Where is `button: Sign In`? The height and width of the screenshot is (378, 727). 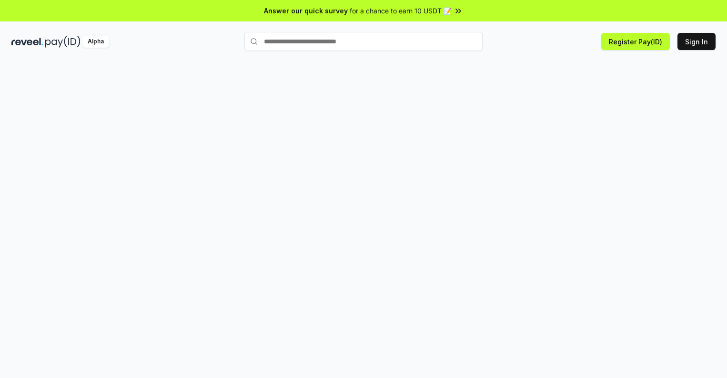
button: Sign In is located at coordinates (696, 41).